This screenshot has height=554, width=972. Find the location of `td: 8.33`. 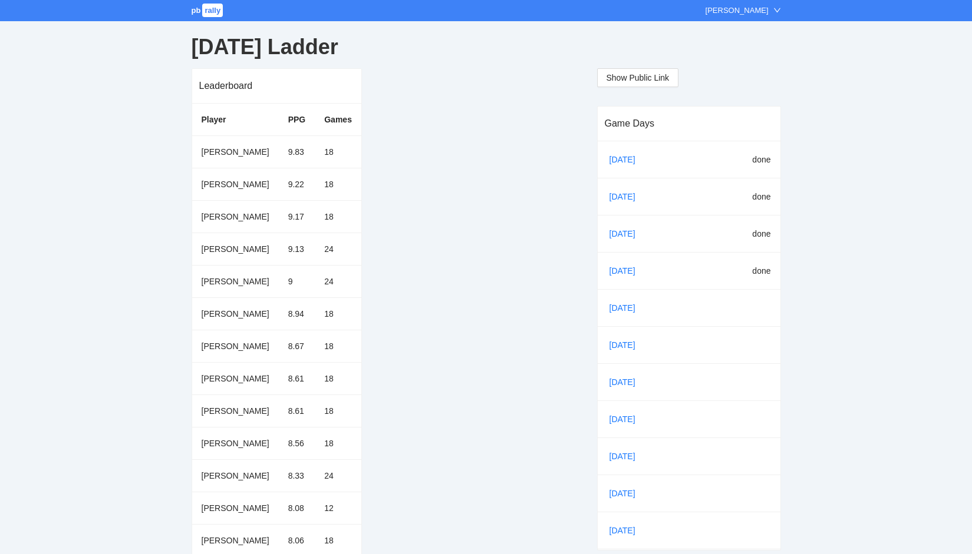

td: 8.33 is located at coordinates (297, 475).